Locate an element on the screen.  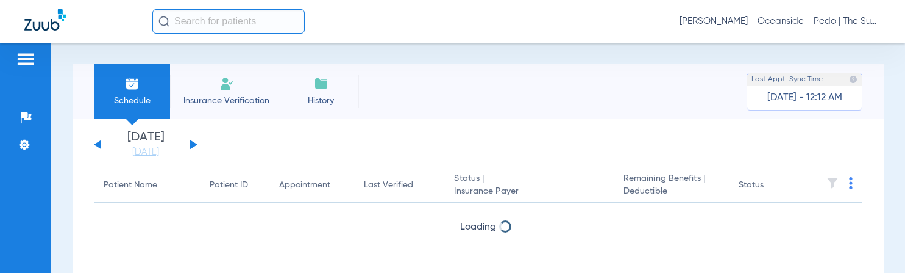
img: Zuub Logo is located at coordinates (45, 20).